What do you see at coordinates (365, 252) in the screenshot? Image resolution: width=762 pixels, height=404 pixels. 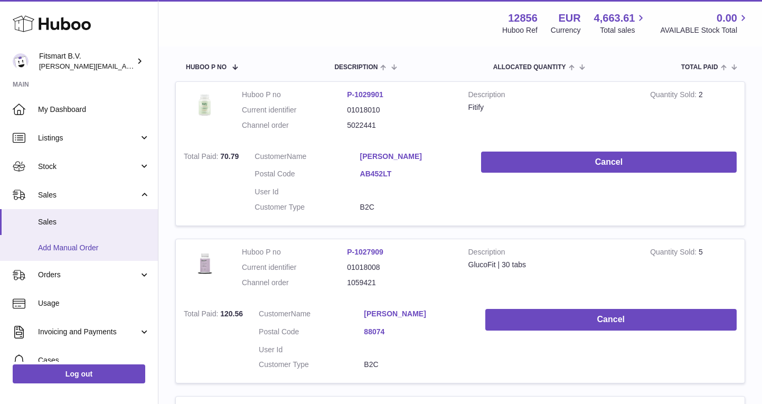 I see `a: P-1027909` at bounding box center [365, 252].